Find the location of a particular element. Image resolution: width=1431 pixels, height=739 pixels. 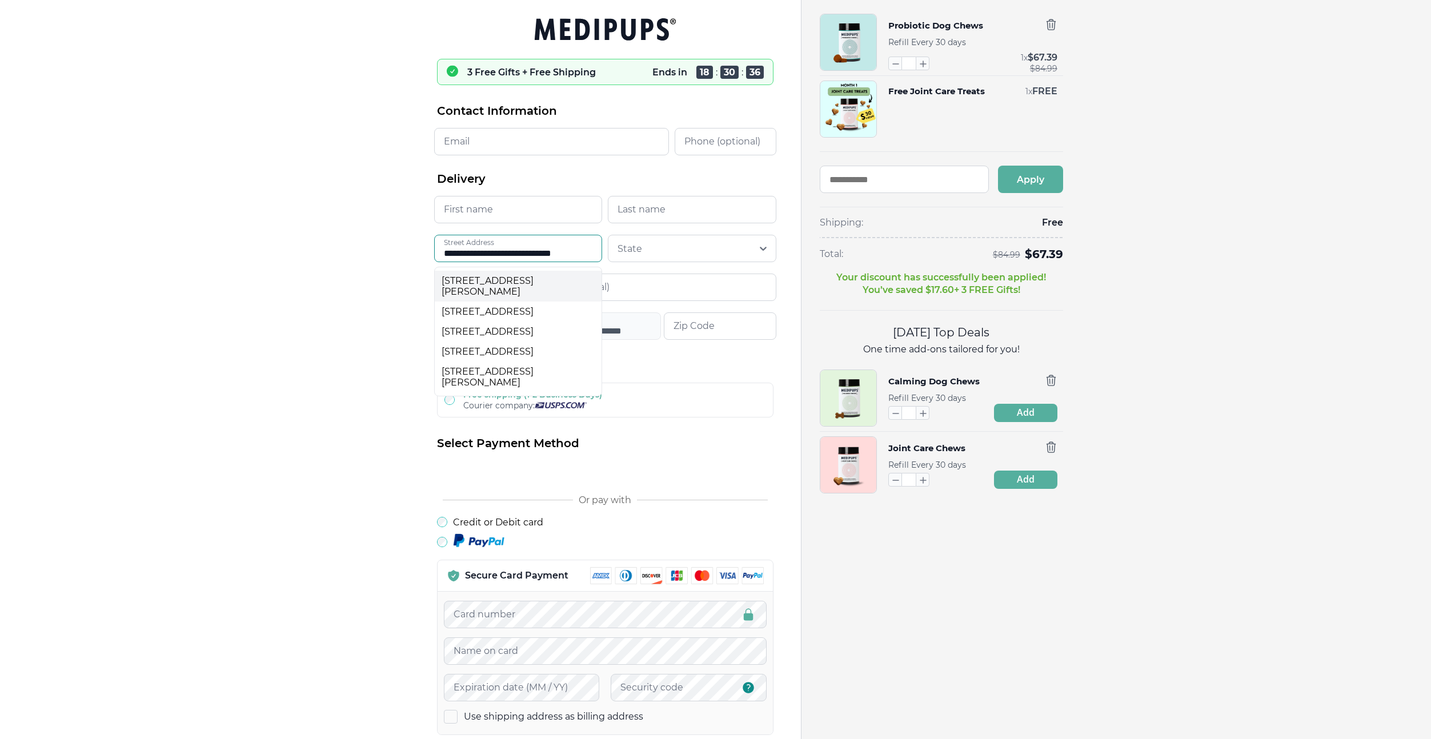

span: FREE is located at coordinates (1045, 91).